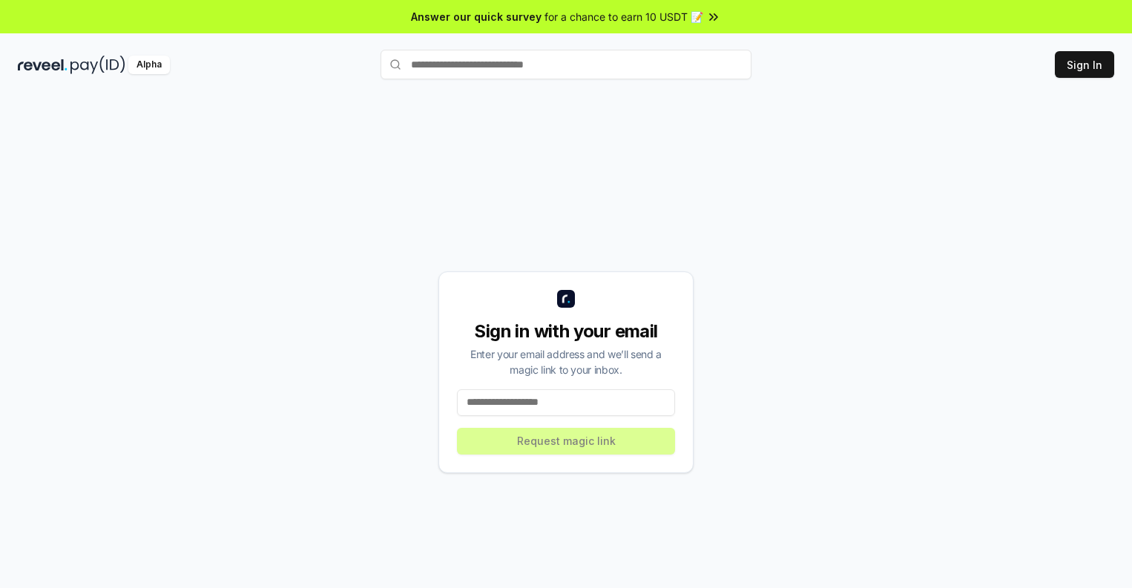 This screenshot has width=1132, height=588. I want to click on div: Sign in with your email, so click(566, 332).